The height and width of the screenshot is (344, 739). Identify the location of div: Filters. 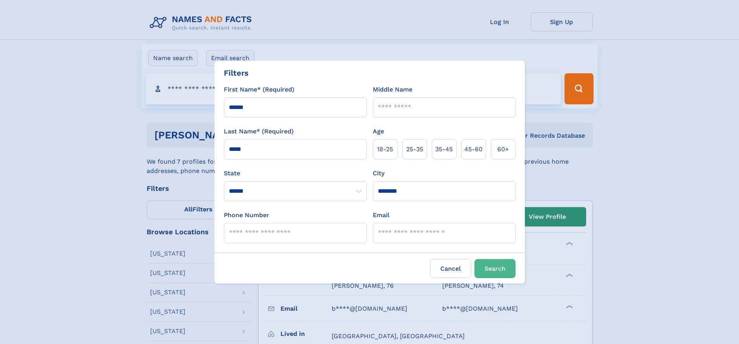
(236, 73).